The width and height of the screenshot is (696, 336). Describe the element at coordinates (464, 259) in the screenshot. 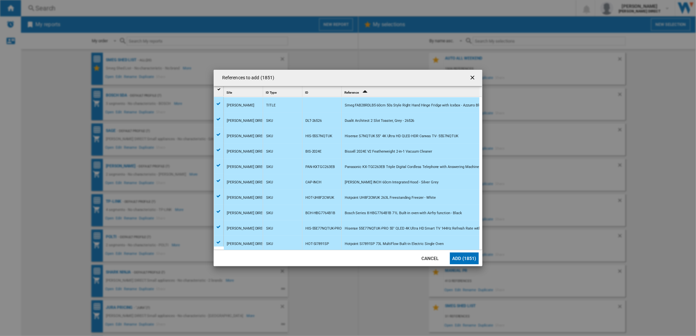

I see `button: Add (1851)` at that location.